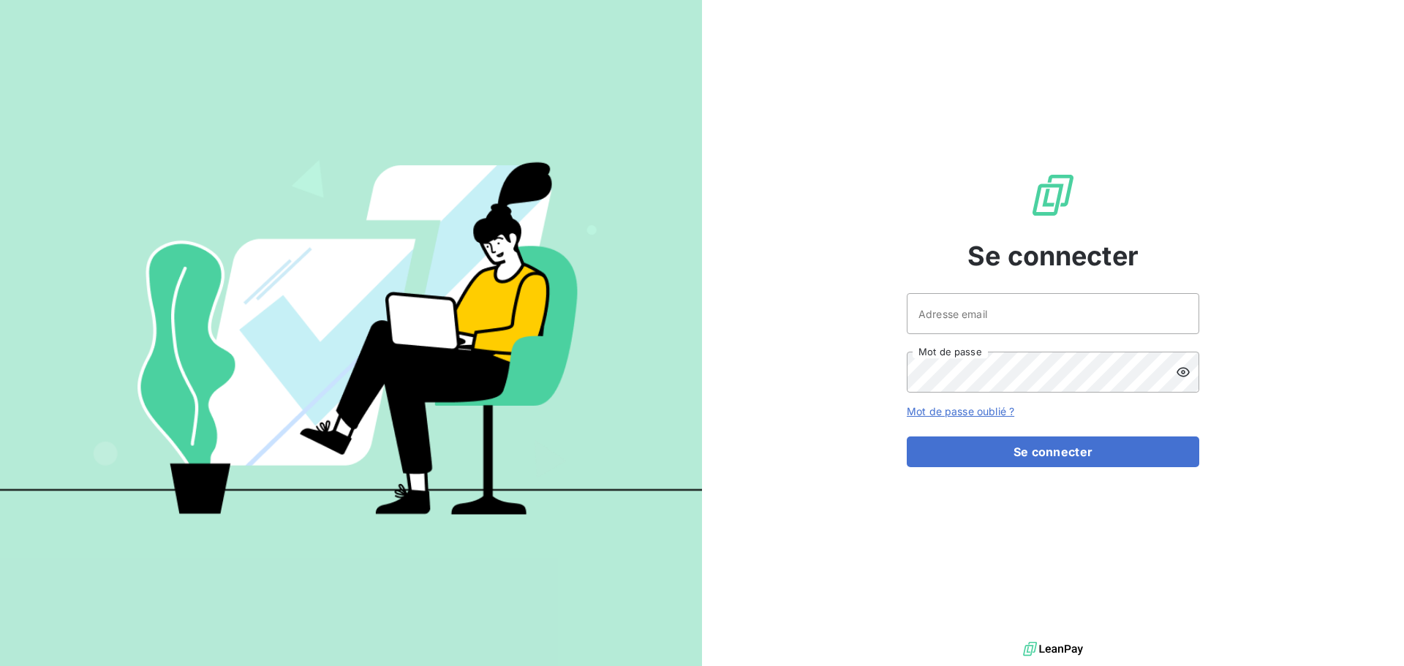 This screenshot has width=1404, height=666. I want to click on button: Se connecter, so click(1053, 452).